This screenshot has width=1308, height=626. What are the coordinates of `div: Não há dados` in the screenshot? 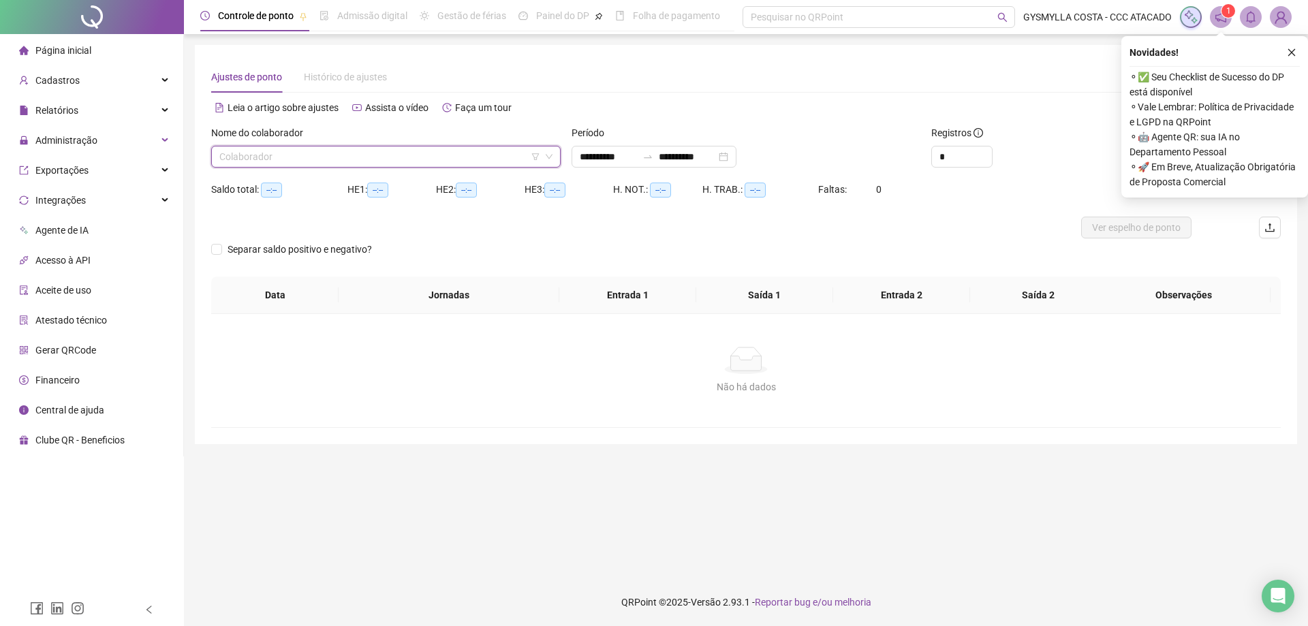 It's located at (746, 387).